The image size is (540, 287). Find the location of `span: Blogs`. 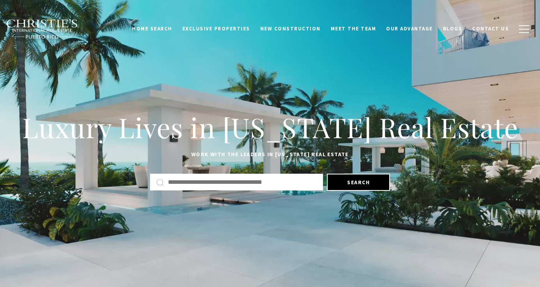

span: Blogs is located at coordinates (453, 28).